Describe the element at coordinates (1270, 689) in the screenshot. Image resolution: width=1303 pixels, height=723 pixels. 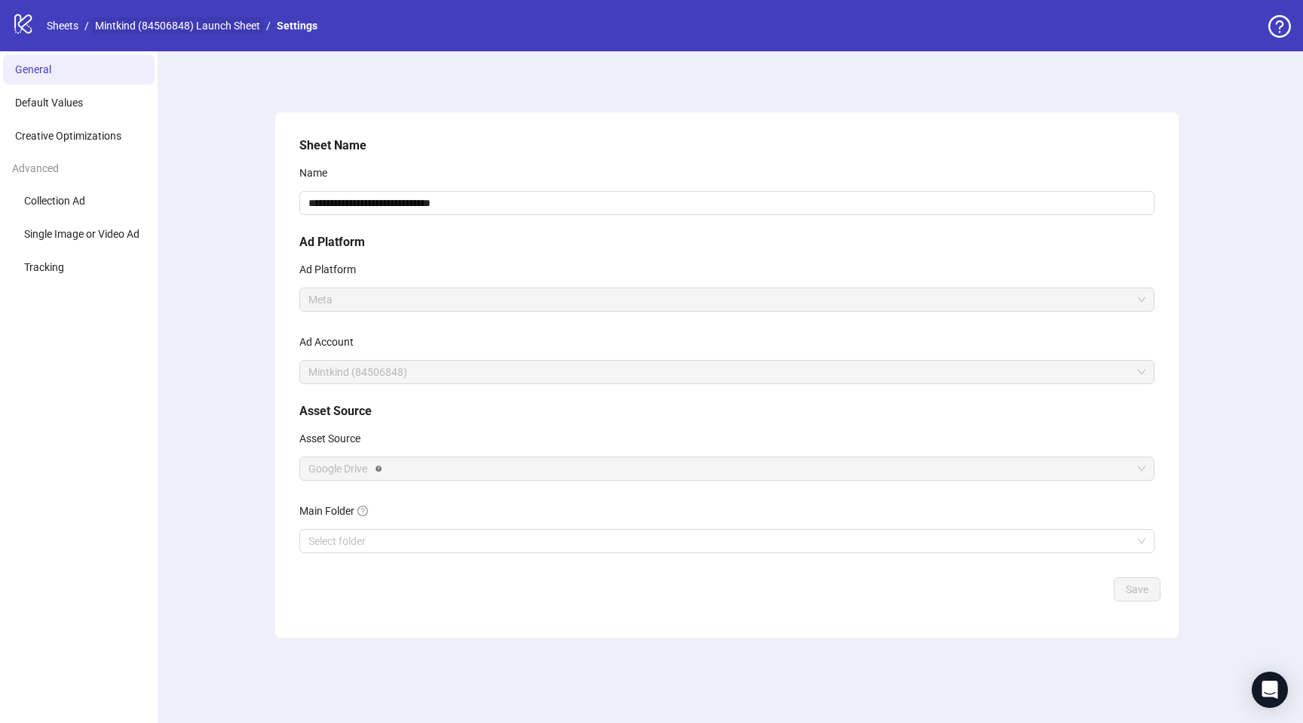
I see `div: Open Intercom Messenger` at that location.